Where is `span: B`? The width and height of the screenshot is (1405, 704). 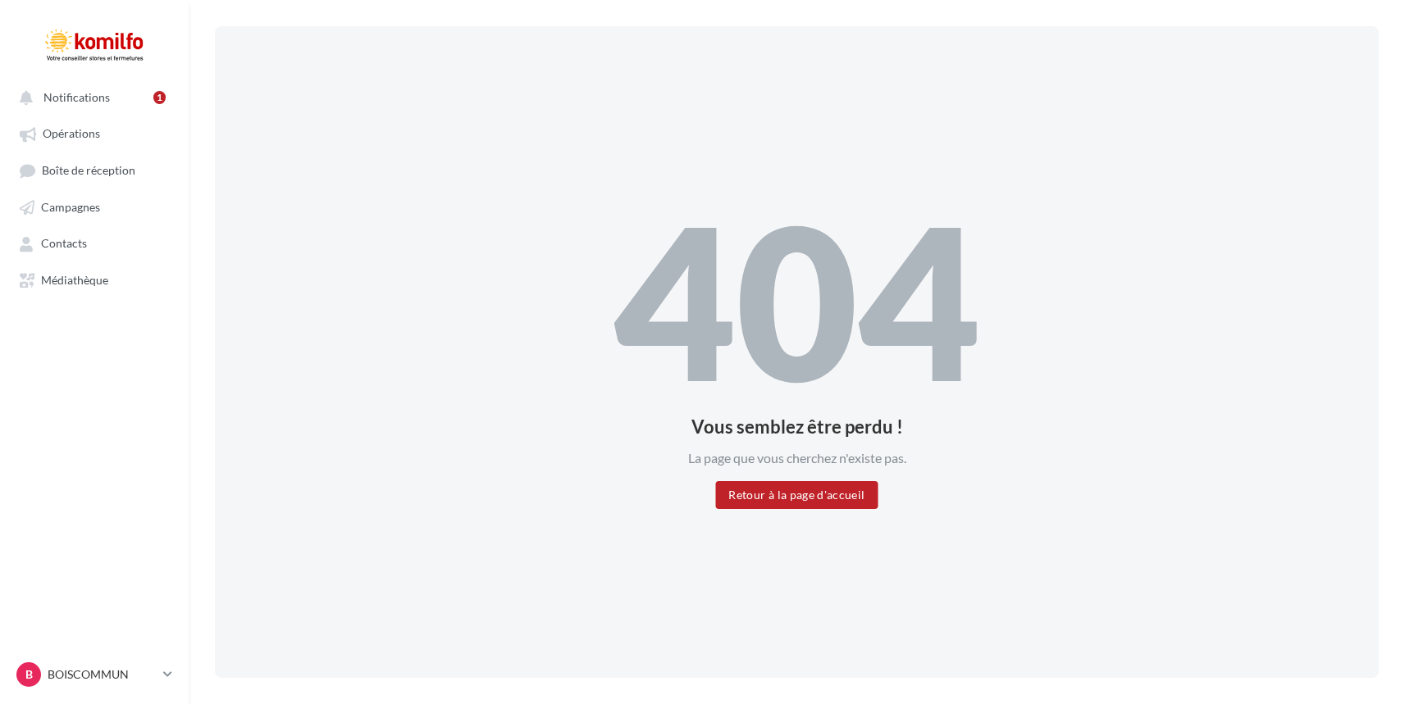
span: B is located at coordinates (29, 675).